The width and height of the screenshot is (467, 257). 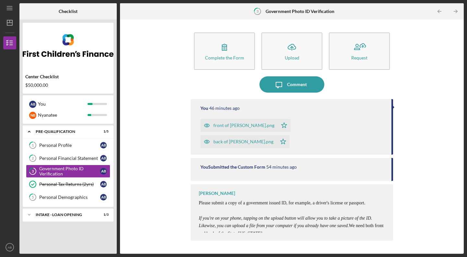 I want to click on div: Center Checklist, so click(x=68, y=77).